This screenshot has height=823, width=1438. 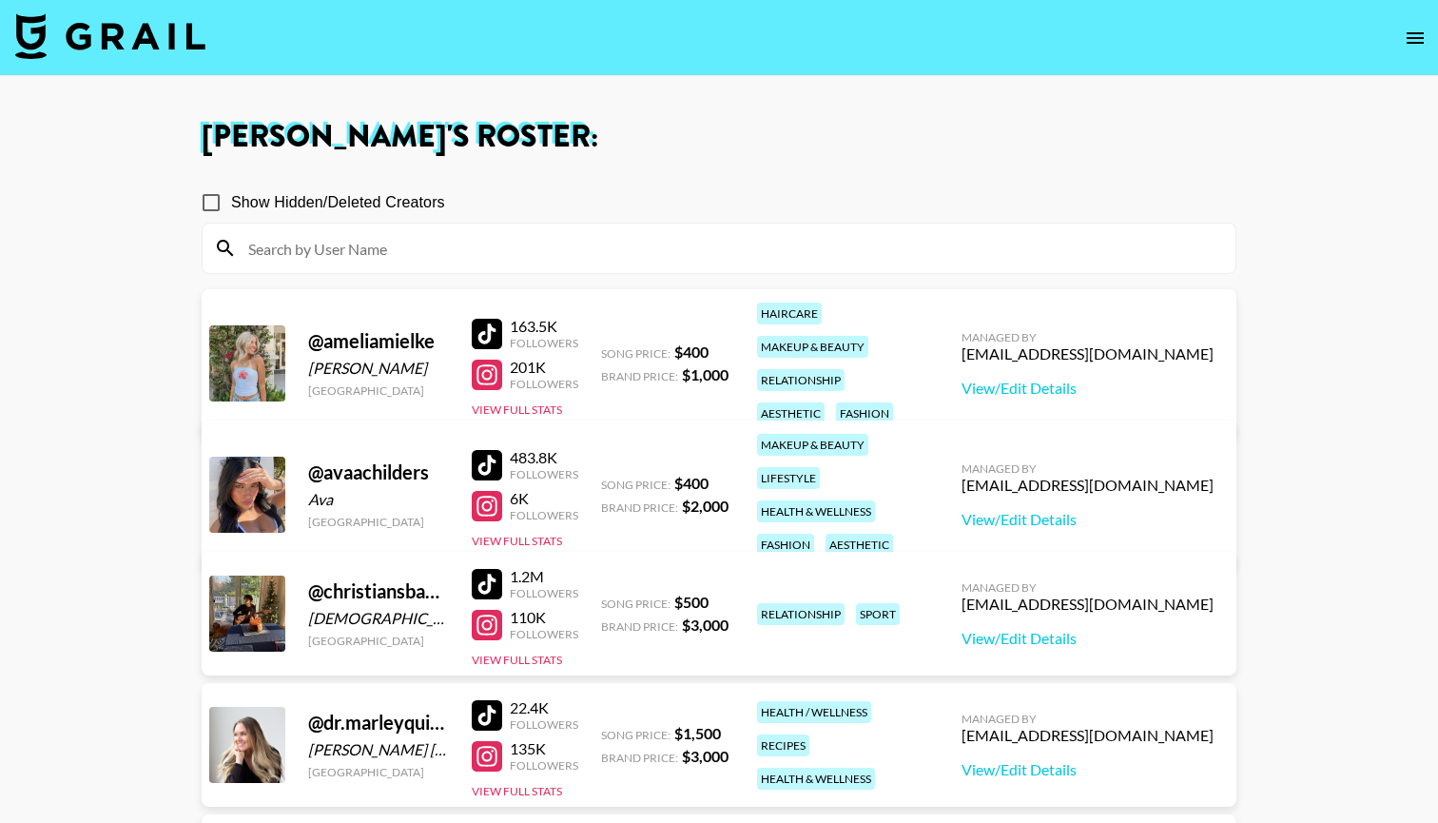 What do you see at coordinates (878, 614) in the screenshot?
I see `div: sport` at bounding box center [878, 614].